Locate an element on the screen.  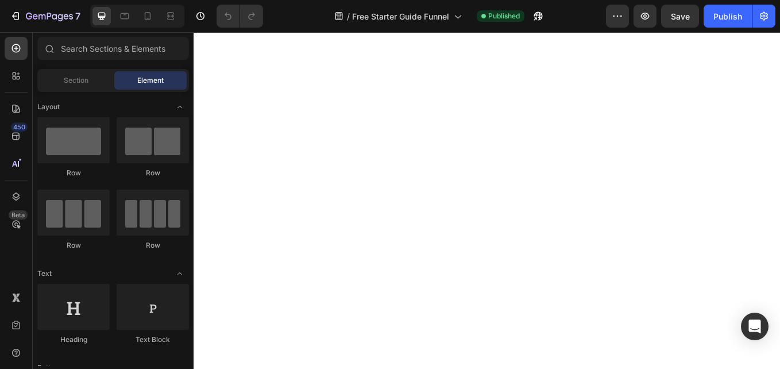
button: Publish is located at coordinates (728, 16).